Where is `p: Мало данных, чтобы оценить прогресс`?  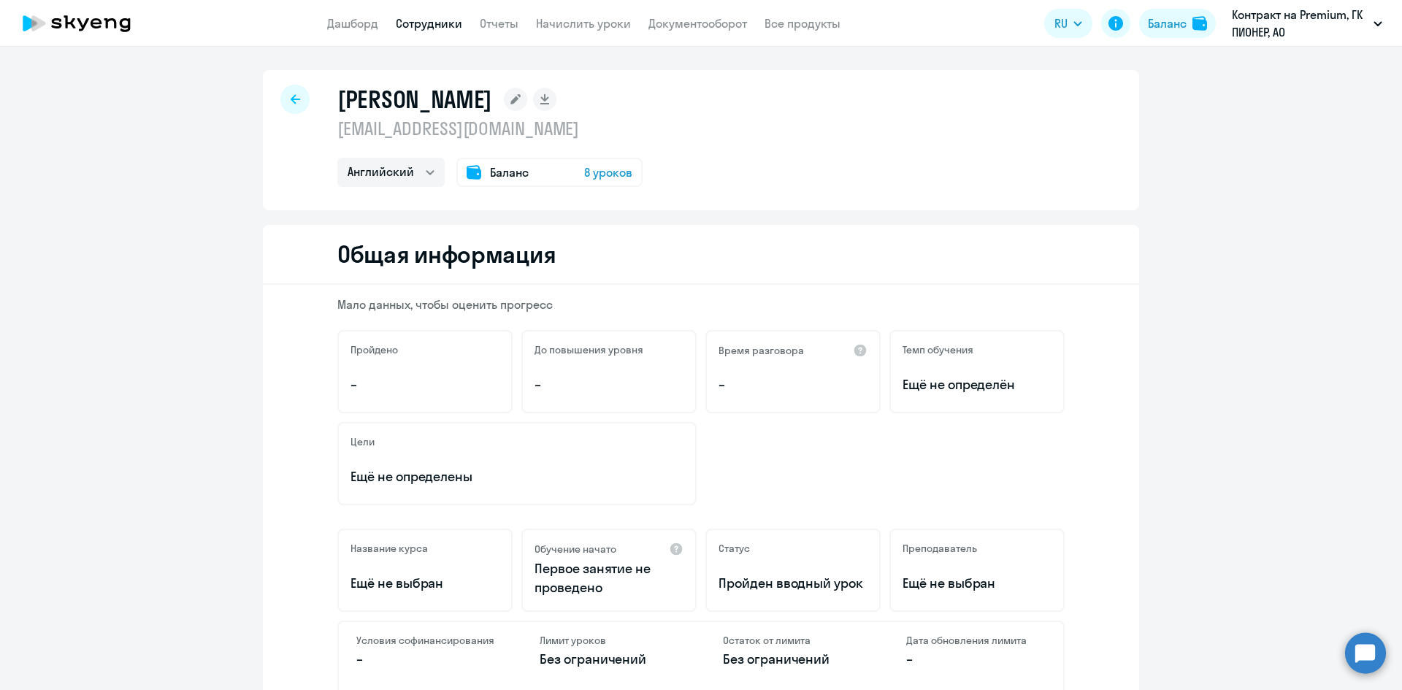 p: Мало данных, чтобы оценить прогресс is located at coordinates (701, 305).